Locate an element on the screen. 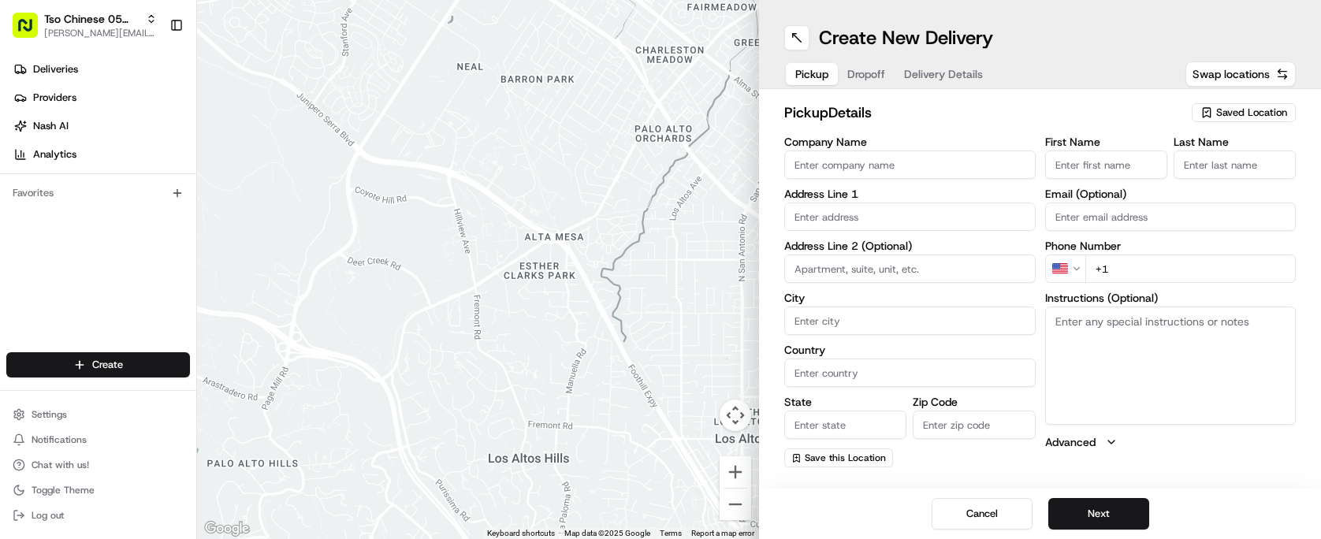 The height and width of the screenshot is (539, 1321). span: Pylon is located at coordinates (173, 273).